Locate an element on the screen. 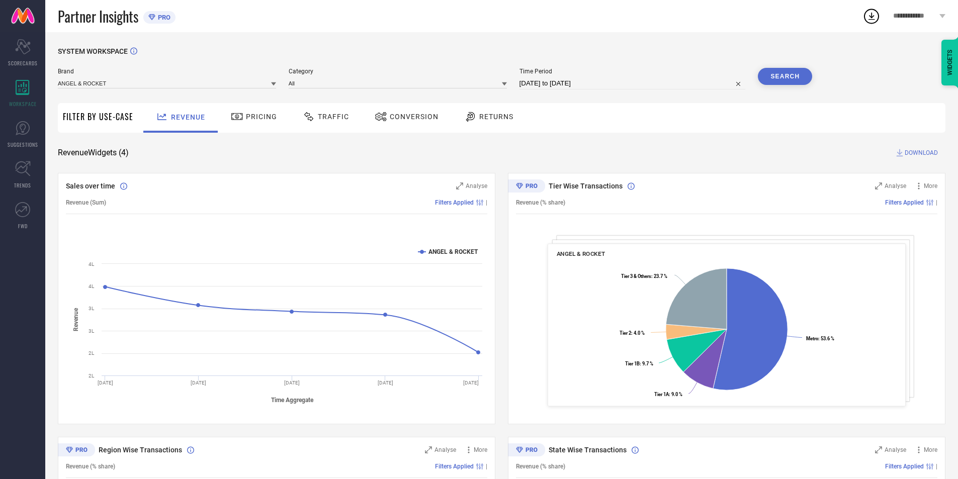 Image resolution: width=958 pixels, height=479 pixels. span: DOWNLOAD is located at coordinates (921, 153).